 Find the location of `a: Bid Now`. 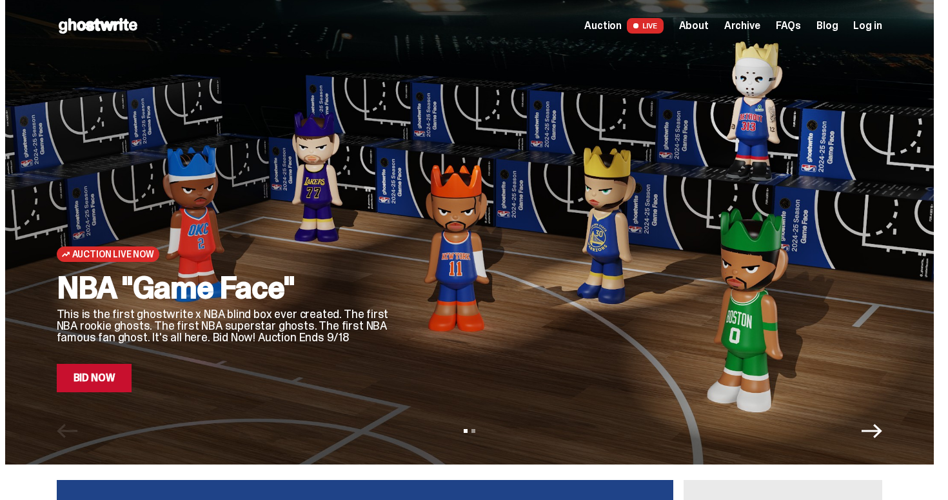

a: Bid Now is located at coordinates (94, 378).